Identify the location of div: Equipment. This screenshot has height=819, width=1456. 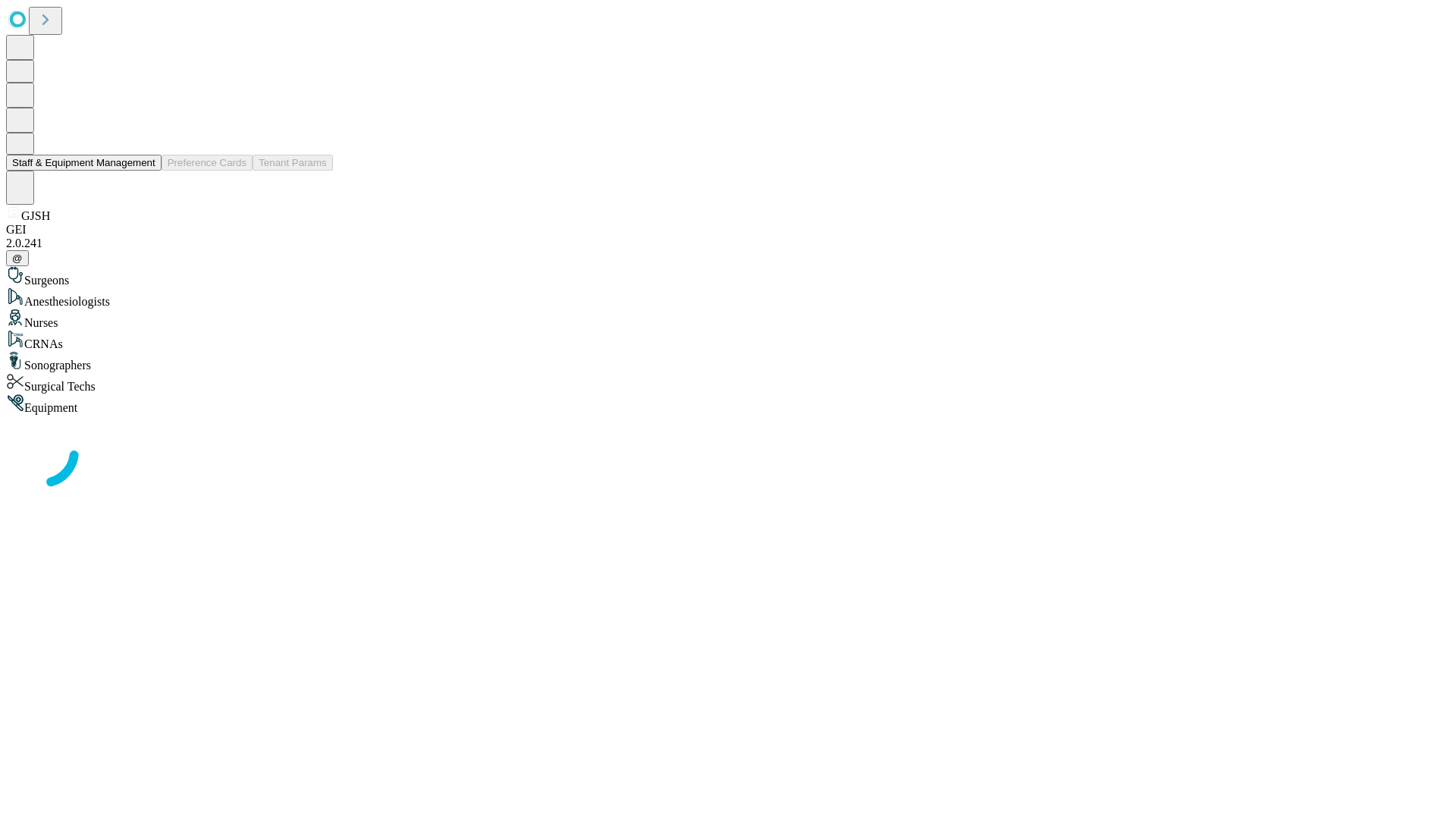
(728, 404).